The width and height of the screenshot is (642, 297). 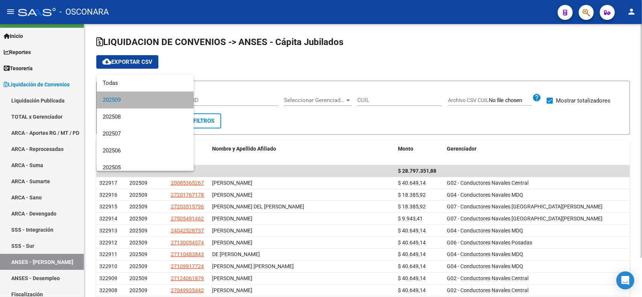 I want to click on div: Open Intercom Messenger, so click(x=625, y=281).